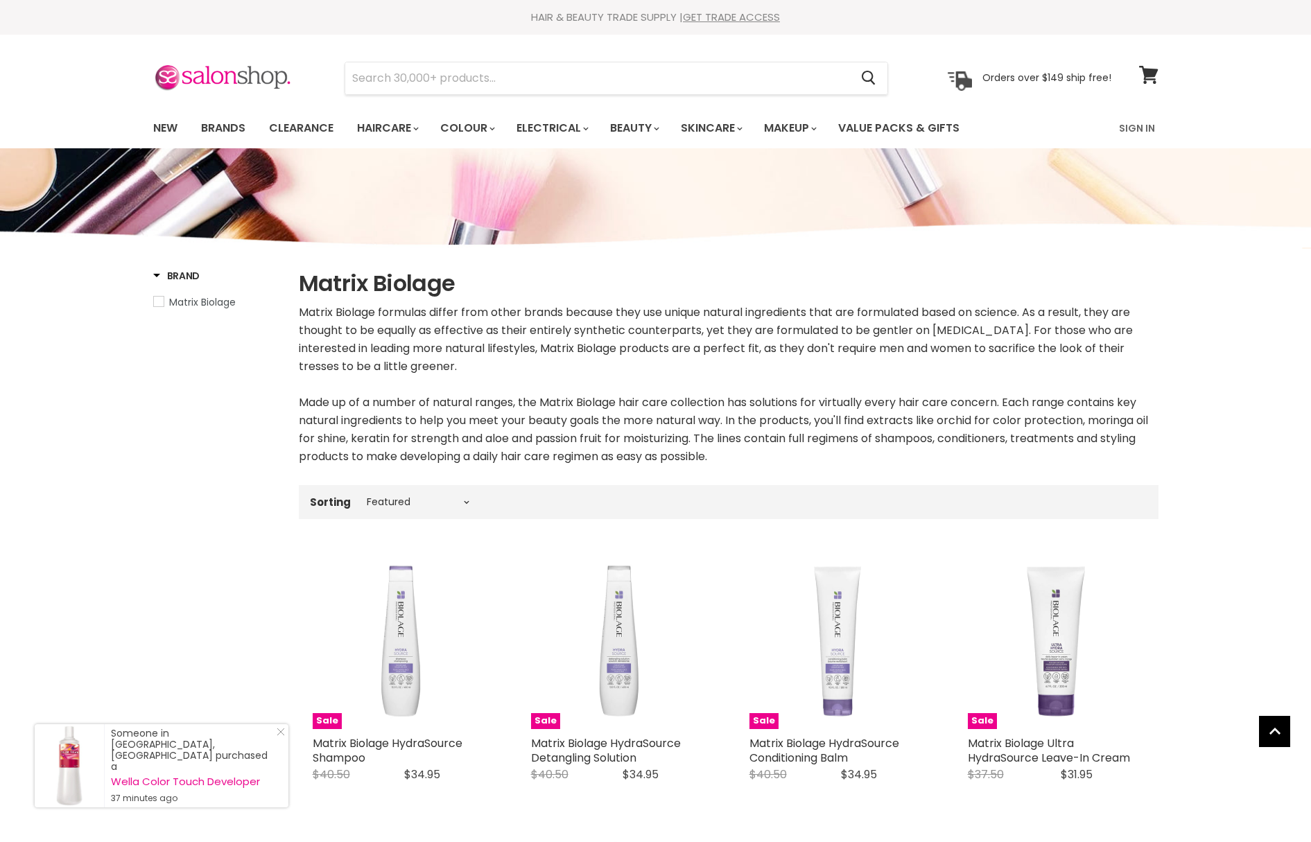 The image size is (1311, 842). Describe the element at coordinates (193, 798) in the screenshot. I see `small: 37 minutes ago` at that location.